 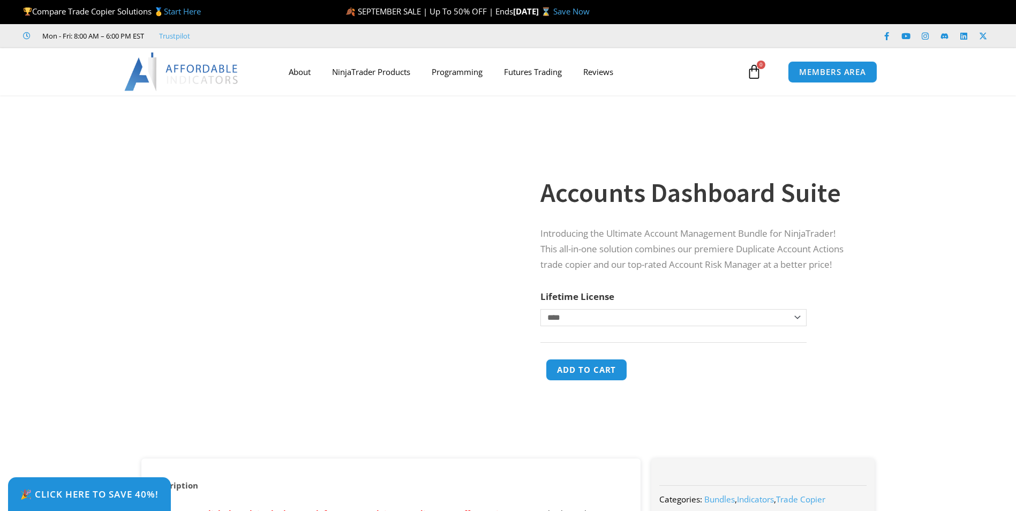 What do you see at coordinates (92, 36) in the screenshot?
I see `span: Mon - Fri: 8:00 AM – 6:00 PM EST` at bounding box center [92, 36].